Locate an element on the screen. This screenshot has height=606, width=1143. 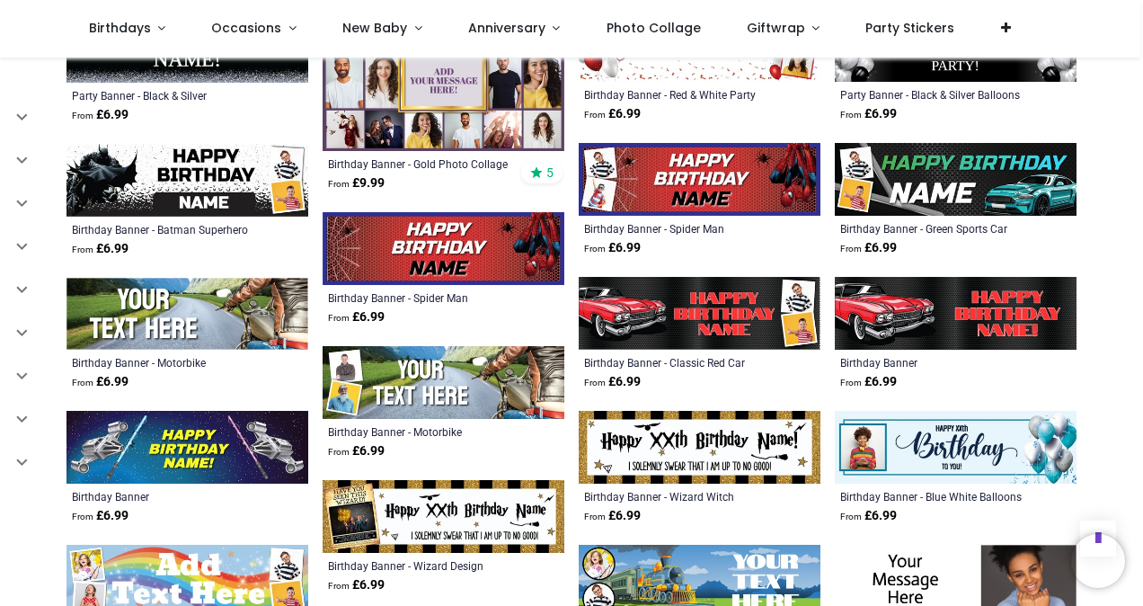
a: Party Banner - Black & Silver Balloons is located at coordinates (932, 94).